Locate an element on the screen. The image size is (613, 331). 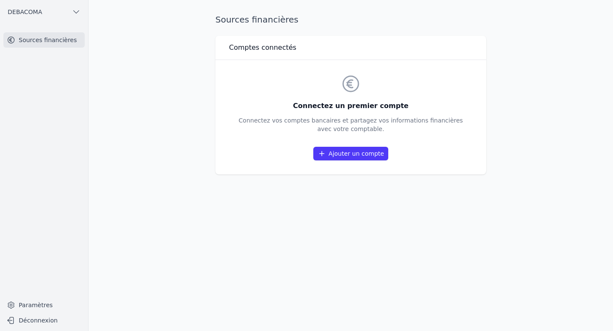
span: DEBACOMA is located at coordinates (25, 12).